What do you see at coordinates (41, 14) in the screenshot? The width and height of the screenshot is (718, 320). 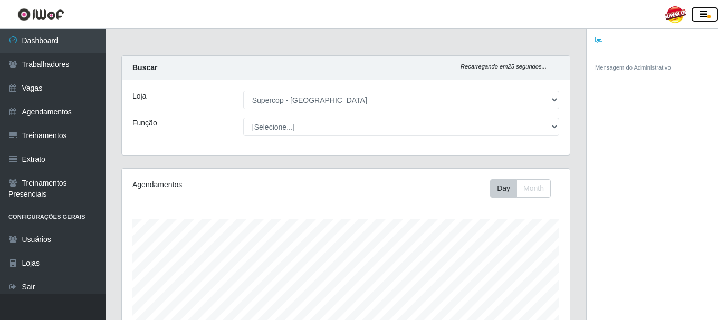 I see `img: CoreUI Logo` at bounding box center [41, 14].